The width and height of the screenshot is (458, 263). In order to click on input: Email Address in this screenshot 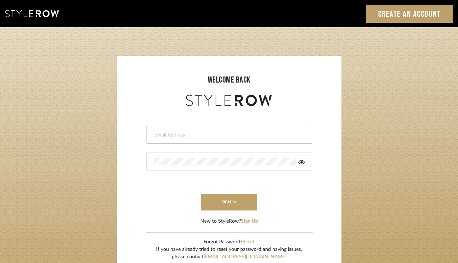, I will do `click(228, 135)`.